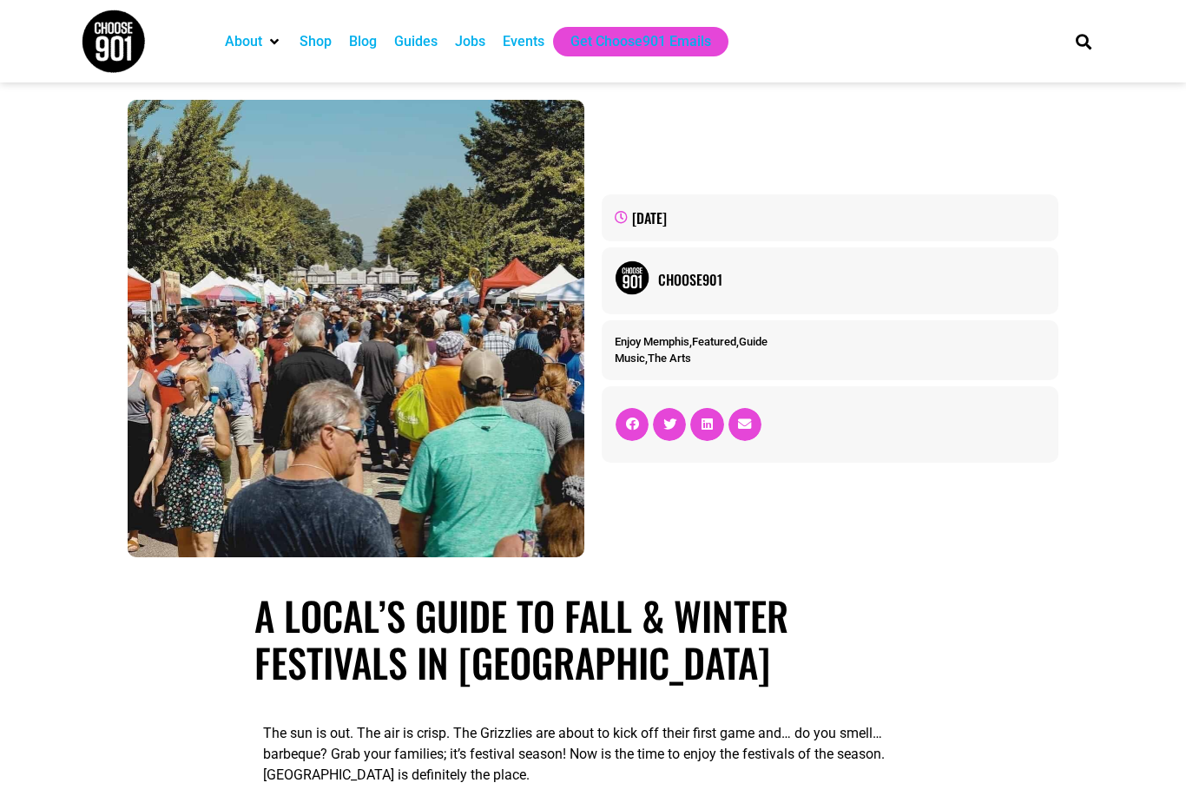 Image resolution: width=1186 pixels, height=796 pixels. What do you see at coordinates (852, 280) in the screenshot?
I see `a: Choose901` at bounding box center [852, 280].